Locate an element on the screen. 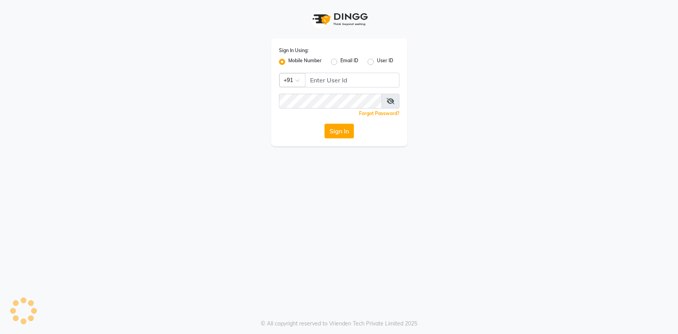 The height and width of the screenshot is (334, 678). label: User ID is located at coordinates (385, 62).